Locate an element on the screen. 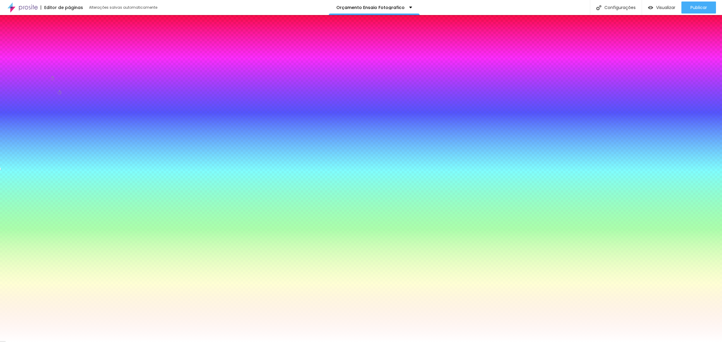  span: Publicar is located at coordinates (698, 8).